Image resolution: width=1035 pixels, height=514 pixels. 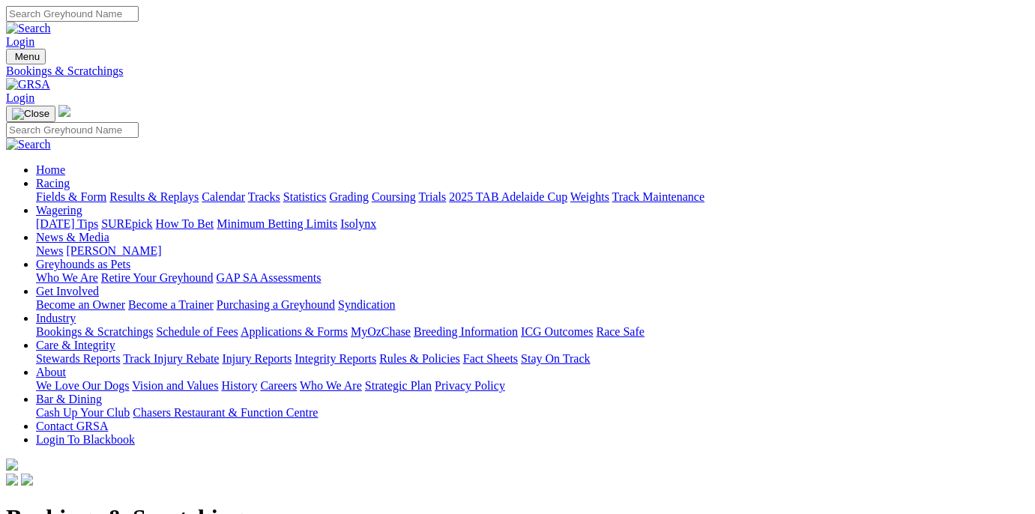 What do you see at coordinates (85, 439) in the screenshot?
I see `a: Login To Blackbook` at bounding box center [85, 439].